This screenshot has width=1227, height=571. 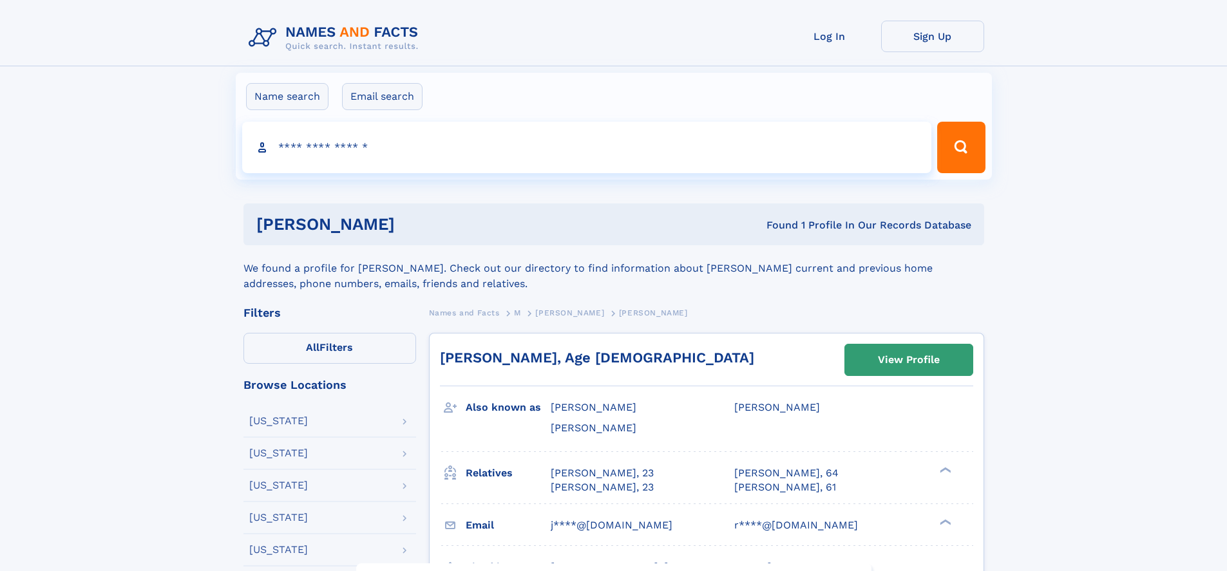 I want to click on div: Found 1 Profile In Our Records Database, so click(x=776, y=225).